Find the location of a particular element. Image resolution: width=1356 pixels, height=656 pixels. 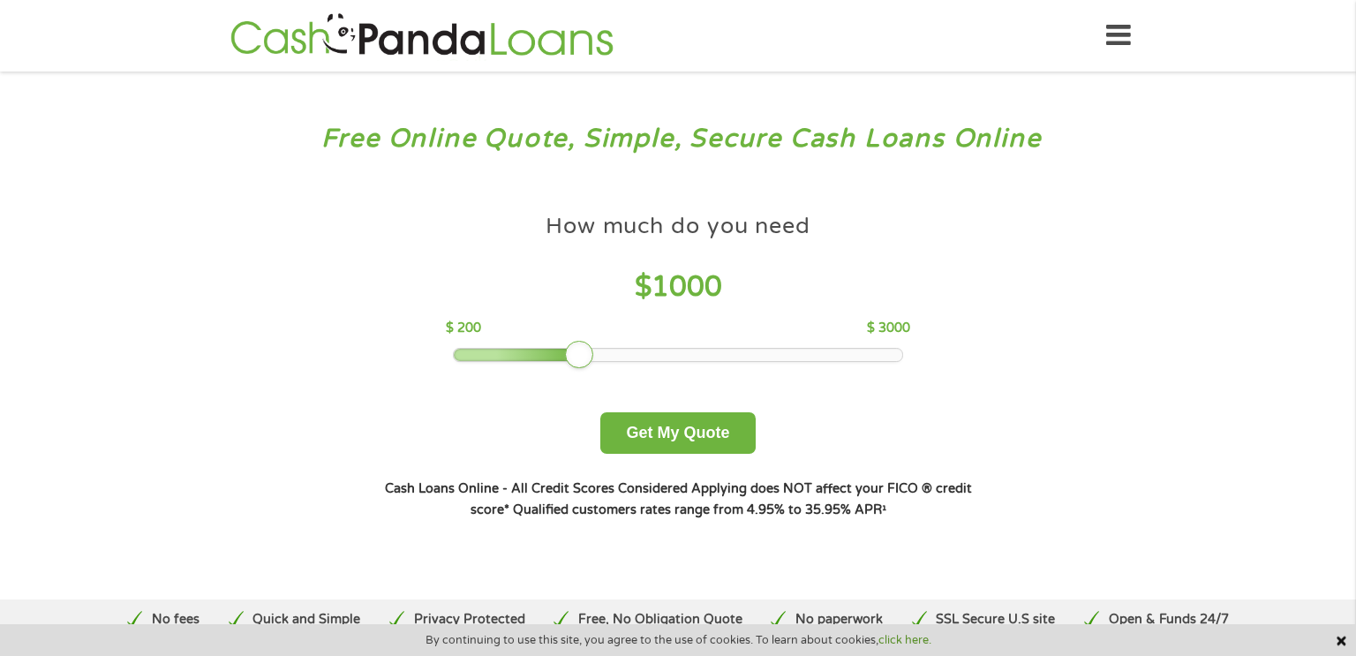

button: Get My Quote is located at coordinates (677, 433).